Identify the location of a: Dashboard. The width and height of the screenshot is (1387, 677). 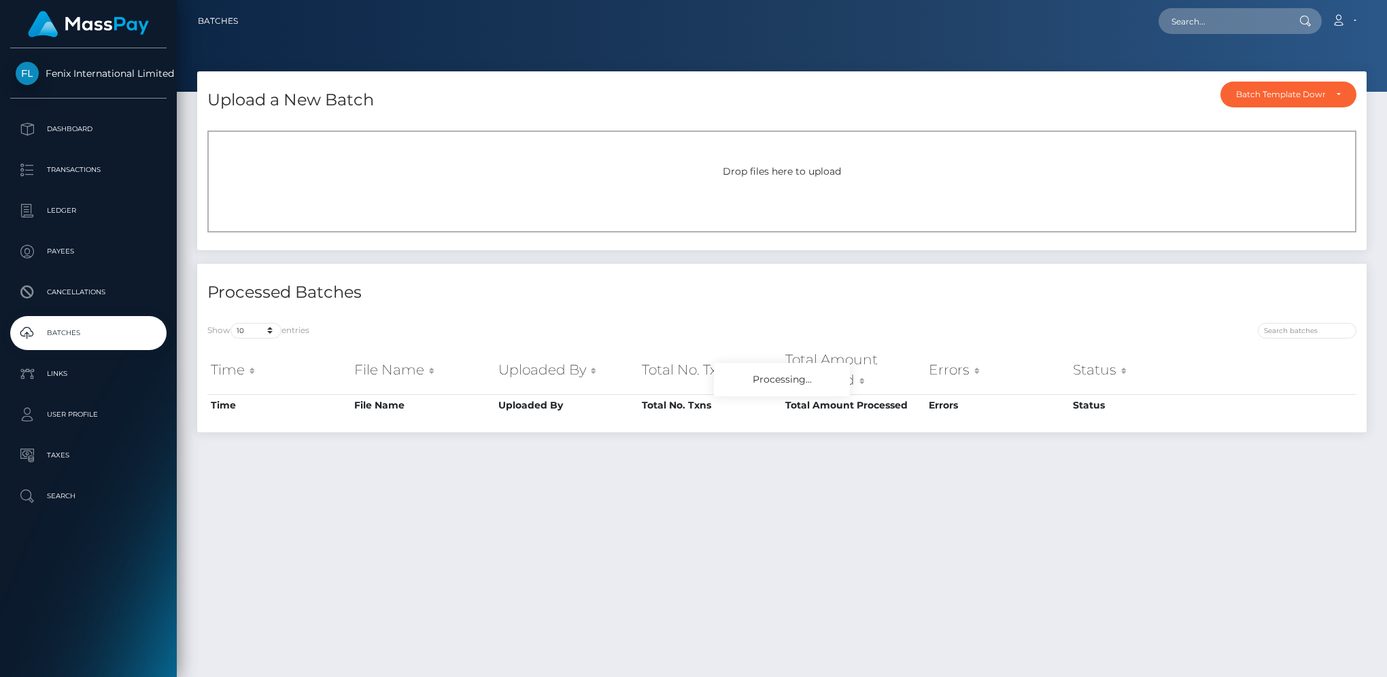
(88, 129).